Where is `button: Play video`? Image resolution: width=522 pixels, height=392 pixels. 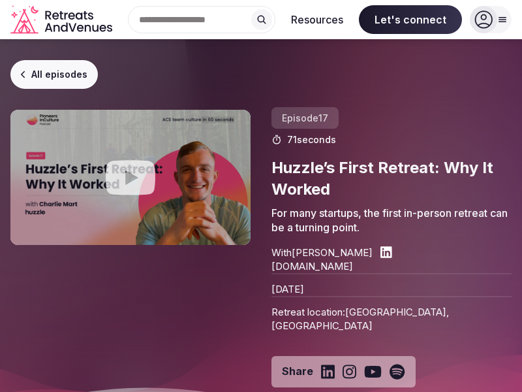 button: Play video is located at coordinates (131, 177).